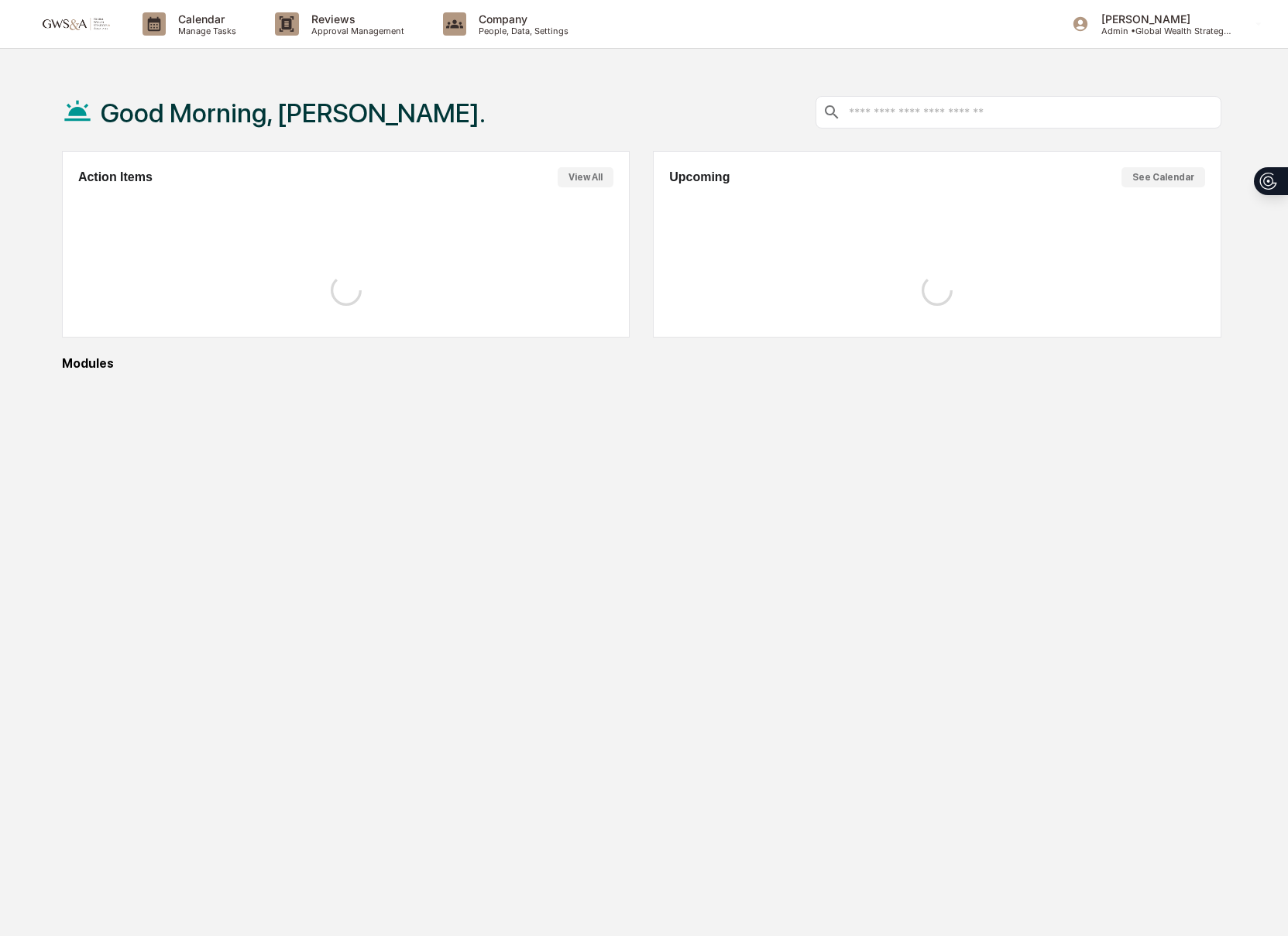  I want to click on p: Manage Tasks, so click(204, 31).